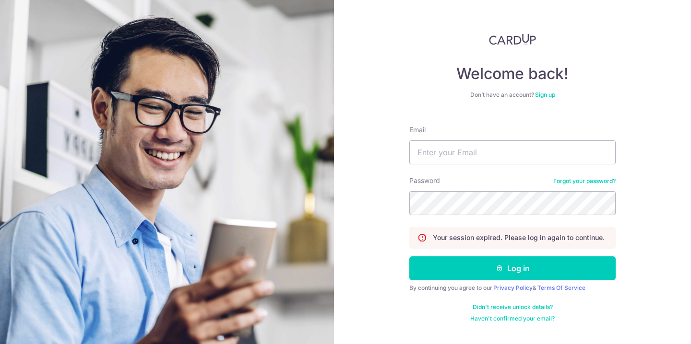 The image size is (691, 344). What do you see at coordinates (417, 130) in the screenshot?
I see `label: Email` at bounding box center [417, 130].